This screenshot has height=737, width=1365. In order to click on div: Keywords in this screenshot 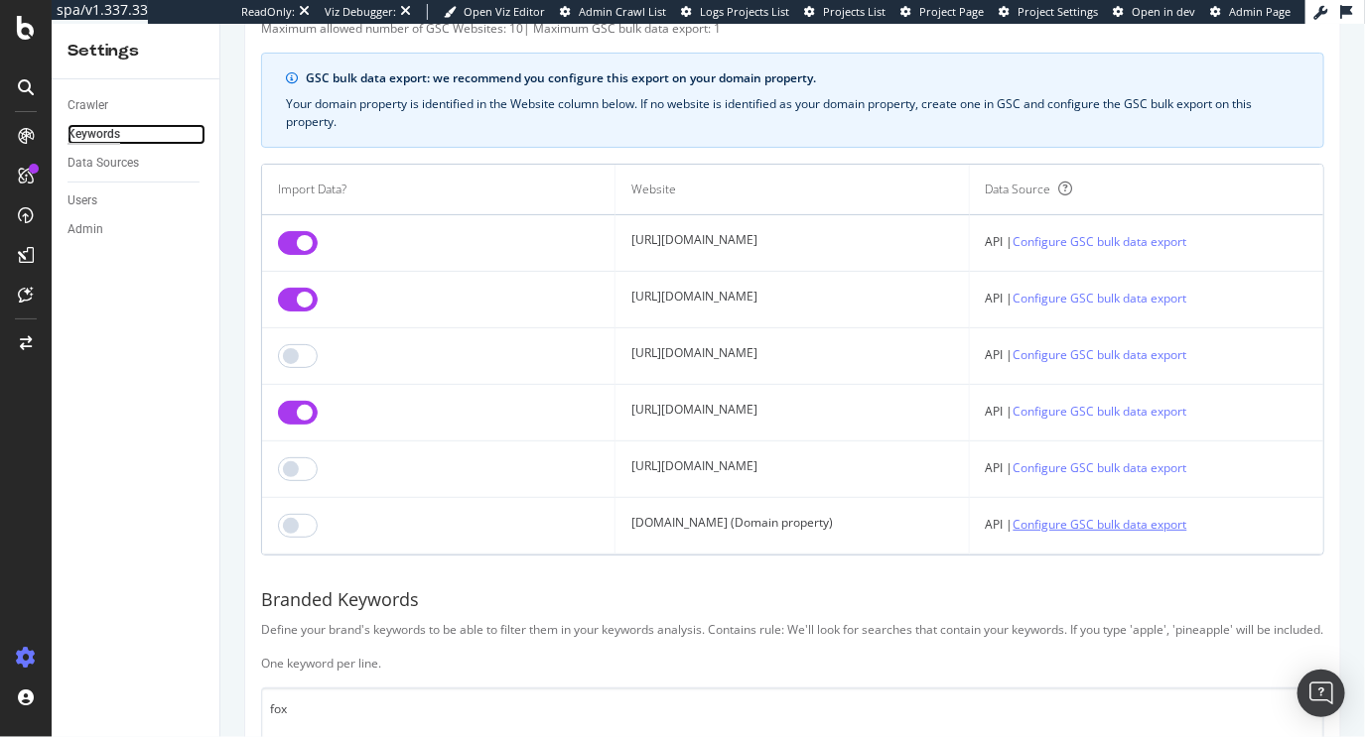, I will do `click(93, 134)`.